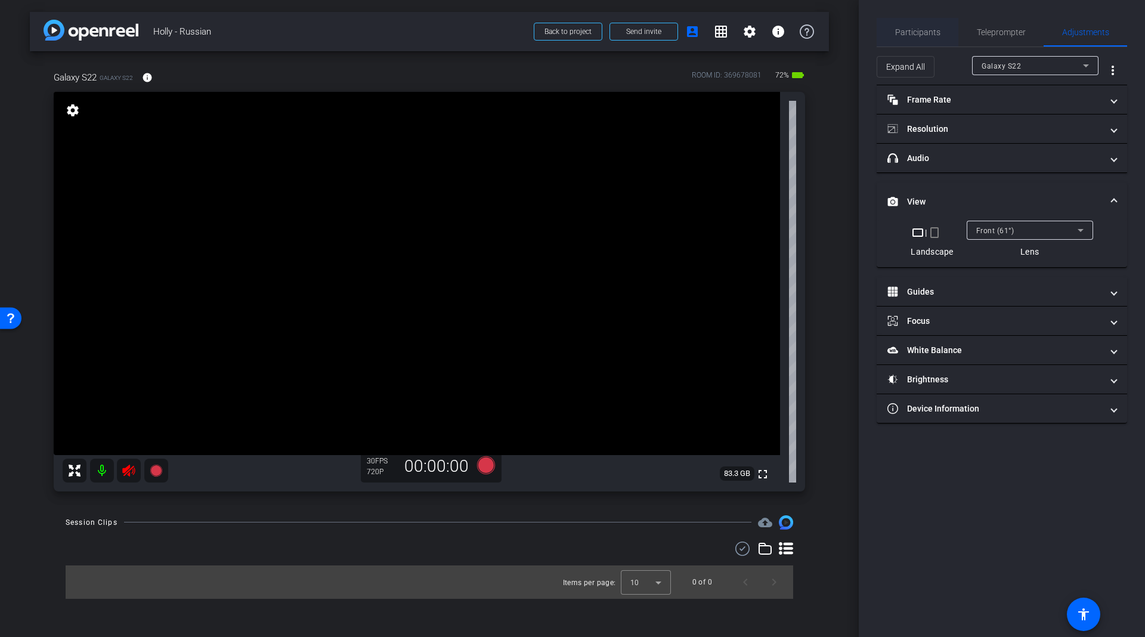 Image resolution: width=1145 pixels, height=637 pixels. What do you see at coordinates (381, 461) in the screenshot?
I see `span: FPS` at bounding box center [381, 461].